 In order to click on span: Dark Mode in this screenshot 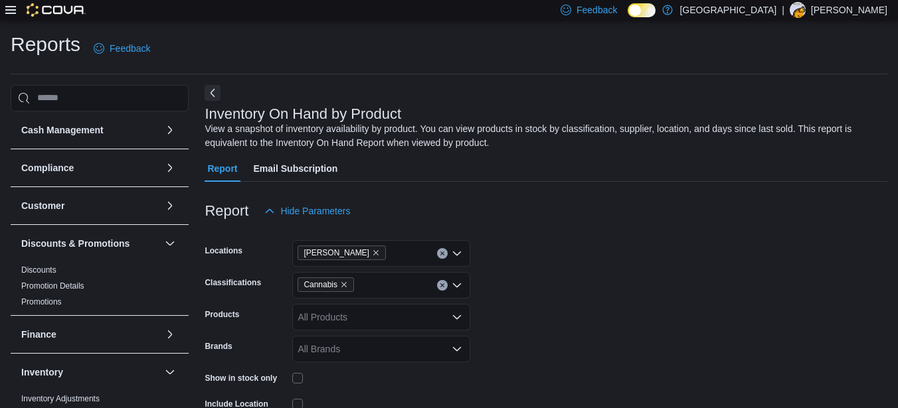, I will do `click(628, 17)`.